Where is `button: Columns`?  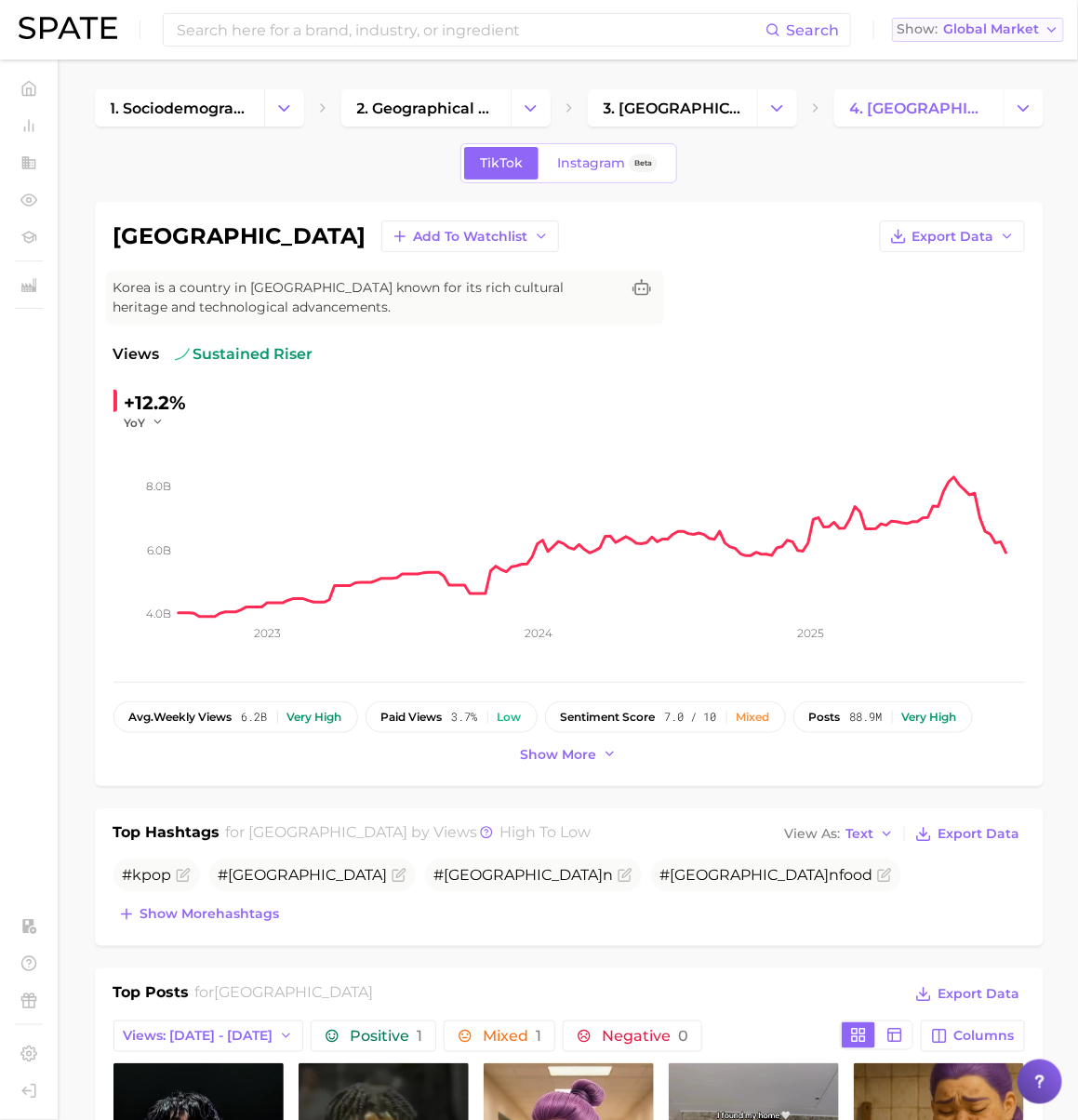 button: Columns is located at coordinates (972, 1036).